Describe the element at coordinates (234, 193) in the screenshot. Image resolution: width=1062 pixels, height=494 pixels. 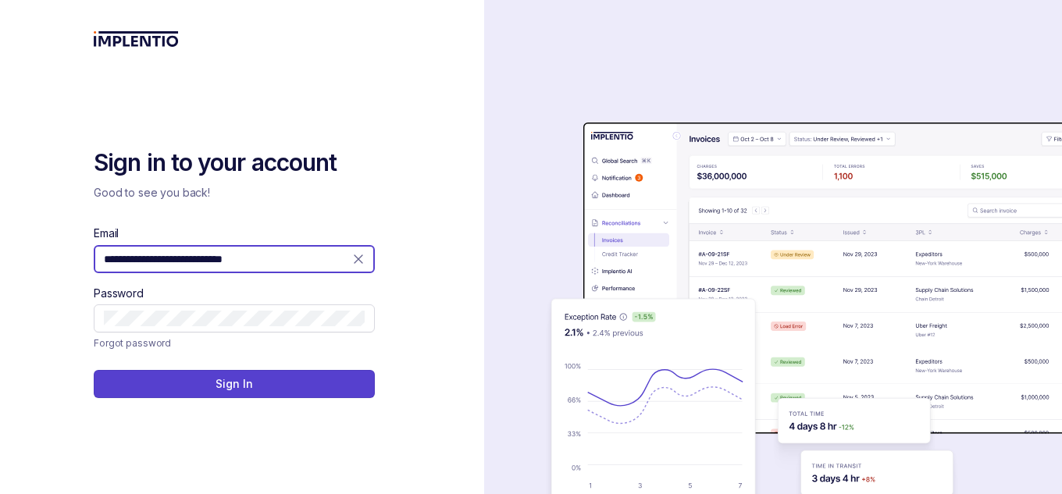
I see `p: Good to see you back!` at that location.